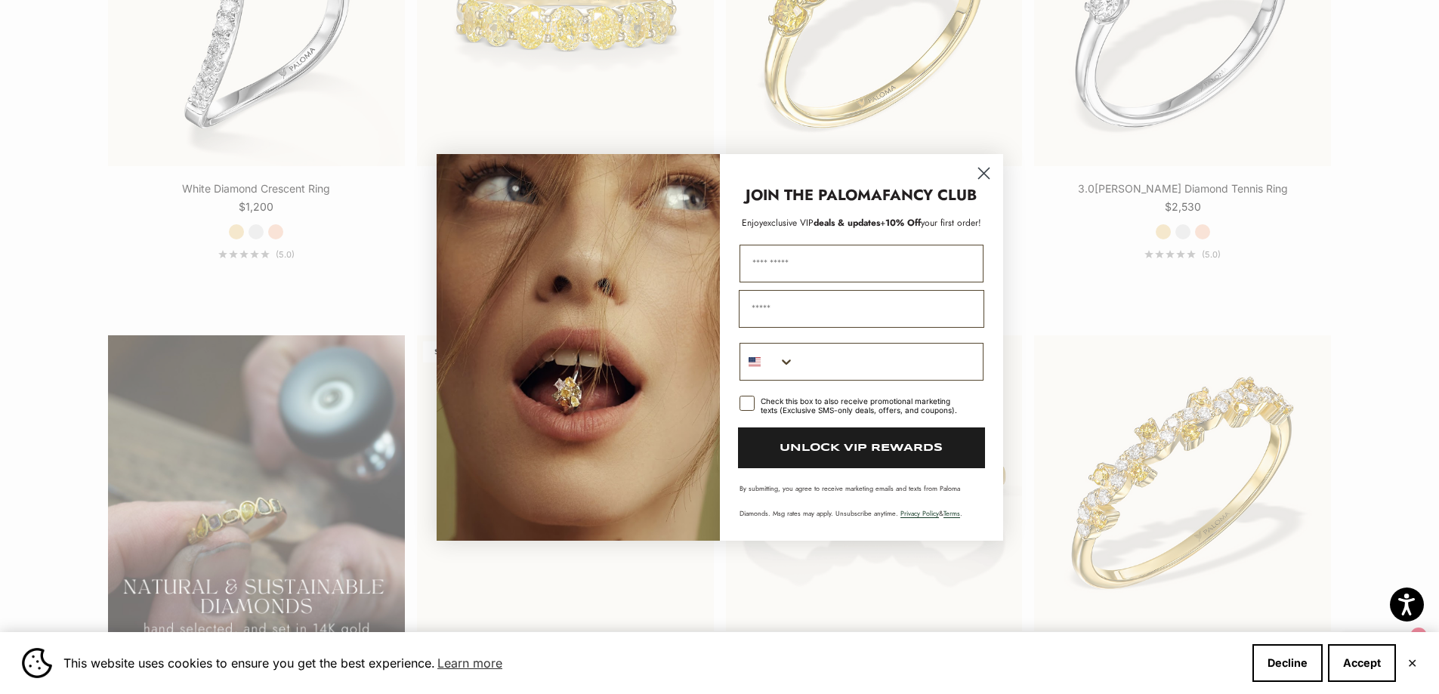  Describe the element at coordinates (652, 663) in the screenshot. I see `span: This website uses cookies to ensure you get the best experience.` at that location.